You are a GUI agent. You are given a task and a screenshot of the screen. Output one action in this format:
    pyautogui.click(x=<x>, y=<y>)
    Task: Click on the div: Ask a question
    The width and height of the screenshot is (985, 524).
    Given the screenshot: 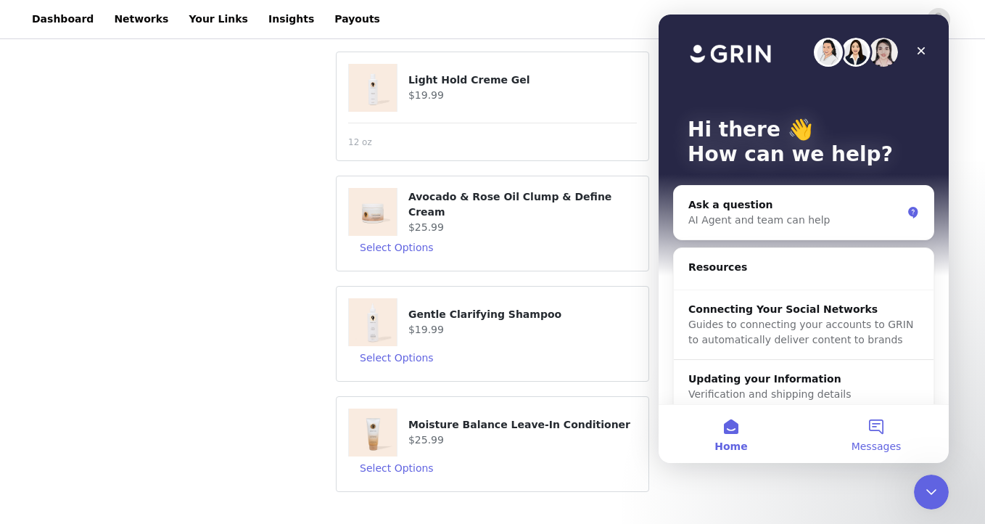 What is the action you would take?
    pyautogui.click(x=136, y=190)
    